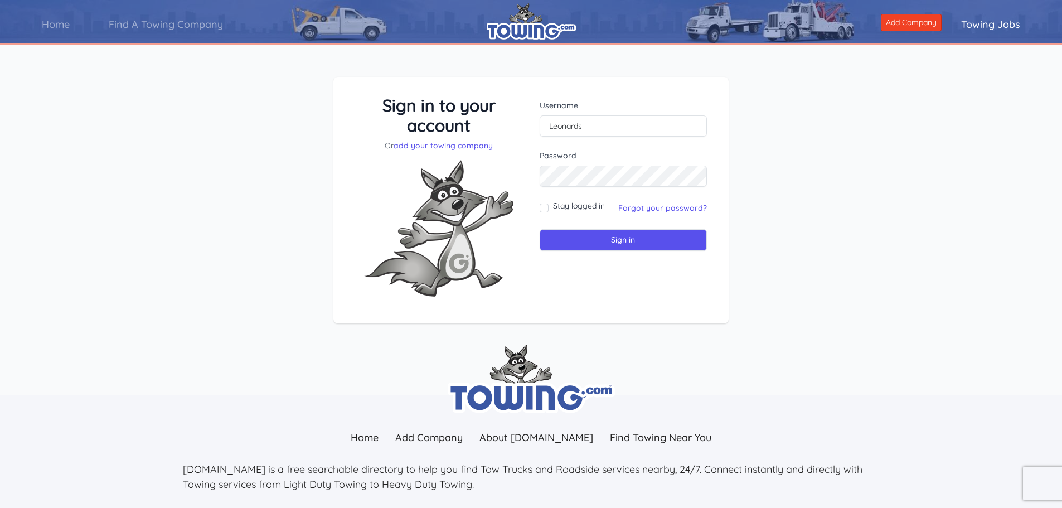 The height and width of the screenshot is (508, 1062). I want to click on label: Stay logged in, so click(579, 206).